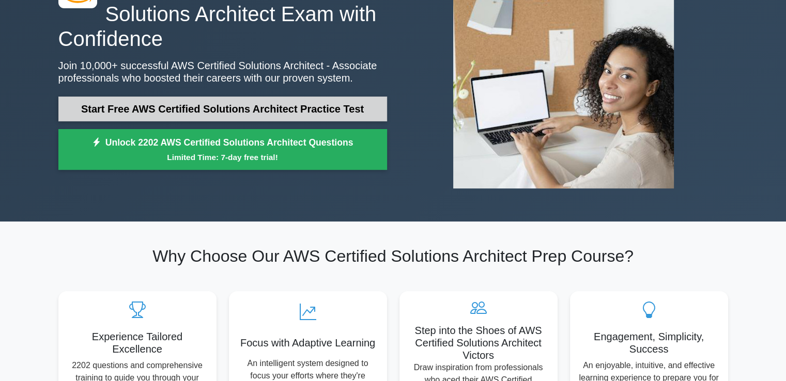 This screenshot has width=786, height=381. I want to click on a: Start Free AWS Certified Solutions Architect Practice Test, so click(223, 109).